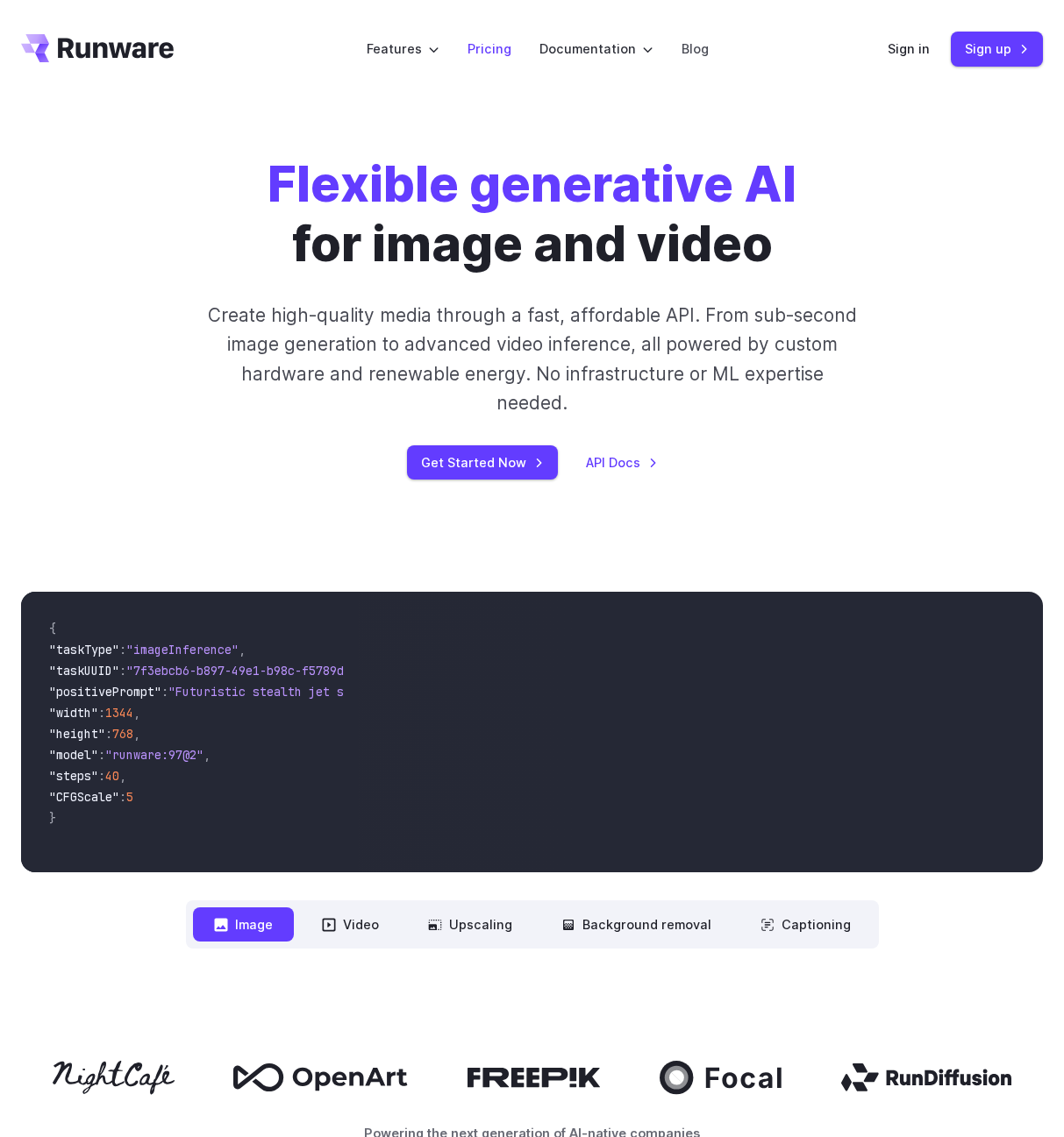  Describe the element at coordinates (105, 692) in the screenshot. I see `span: "positivePrompt"` at that location.